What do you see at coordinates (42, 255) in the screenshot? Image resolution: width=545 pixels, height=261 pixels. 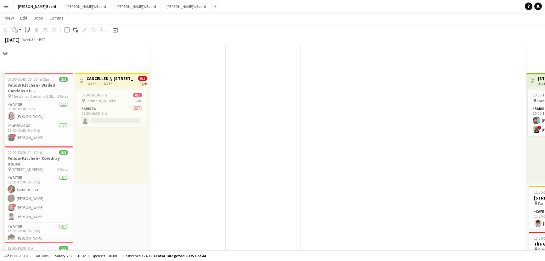 I see `span: All jobs` at bounding box center [42, 255].